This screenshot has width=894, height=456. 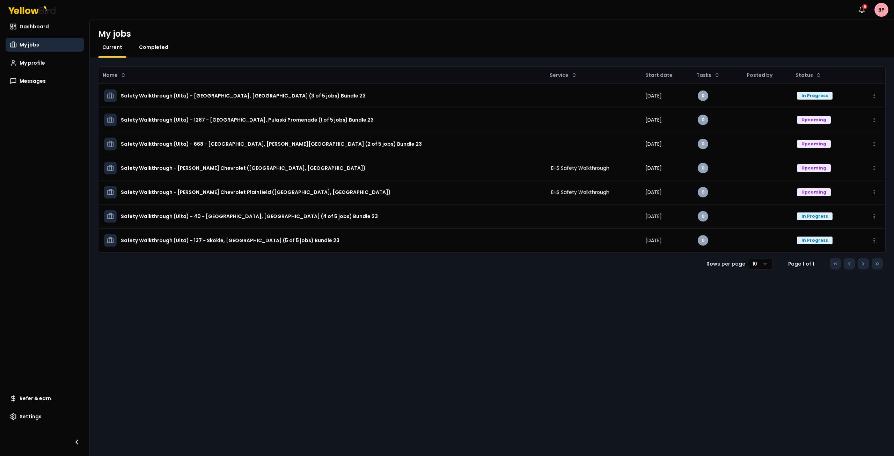 I want to click on button: Tasks, so click(x=708, y=75).